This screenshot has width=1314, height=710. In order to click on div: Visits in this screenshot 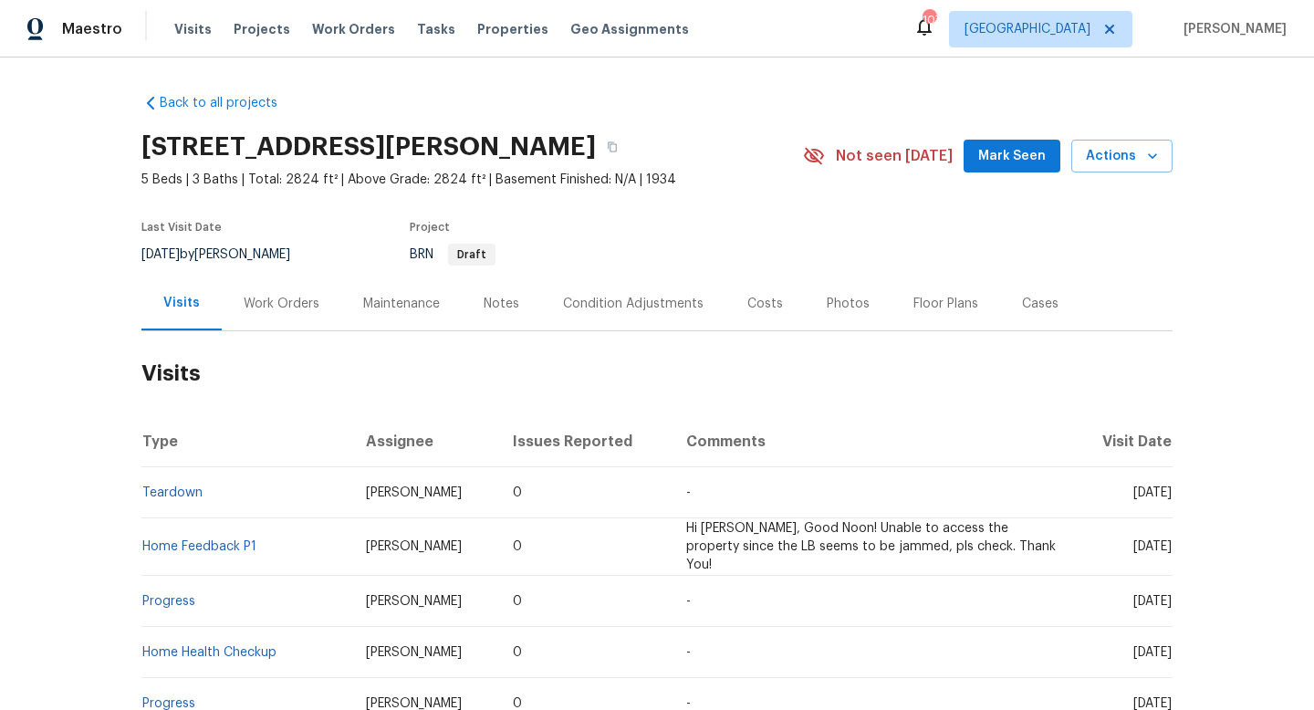, I will do `click(182, 303)`.